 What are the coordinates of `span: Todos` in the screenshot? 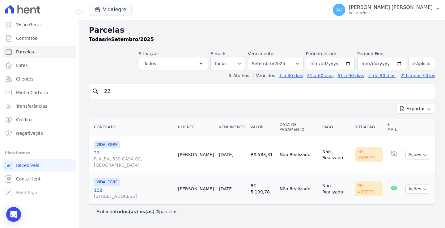 It's located at (150, 64).